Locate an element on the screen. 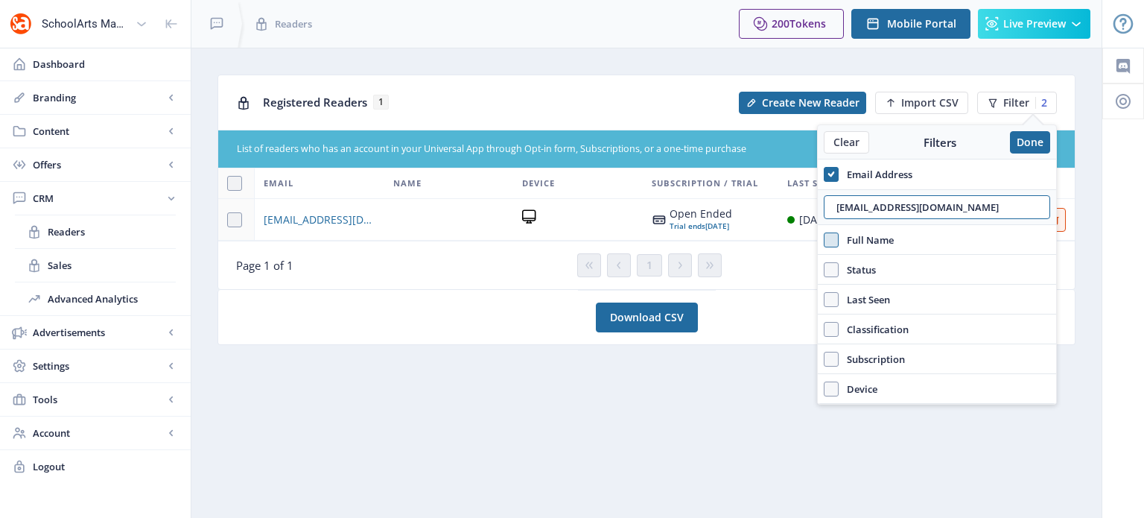 Image resolution: width=1144 pixels, height=518 pixels. span: Status is located at coordinates (857, 270).